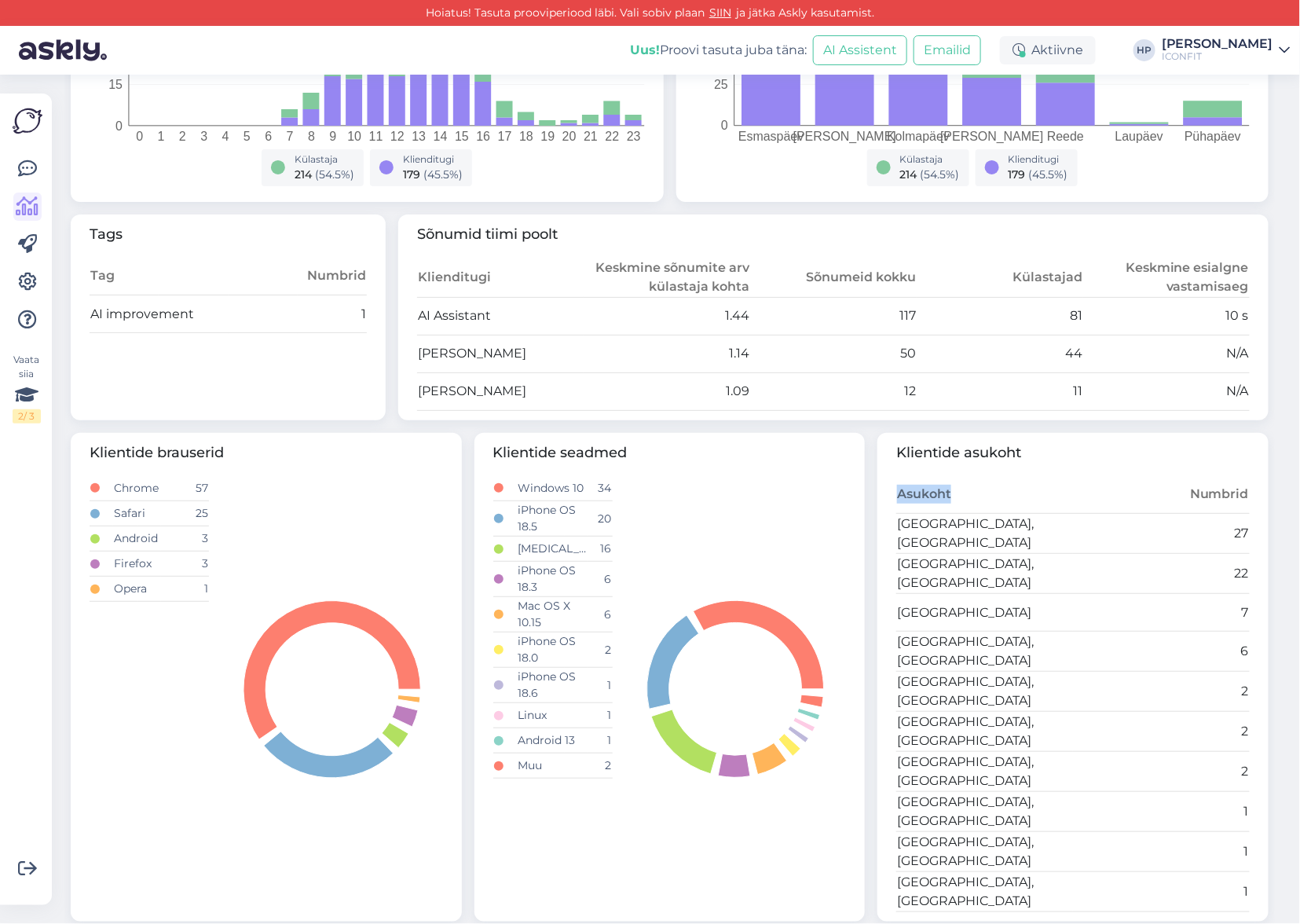  Describe the element at coordinates (505, 136) in the screenshot. I see `tspan: 17` at that location.